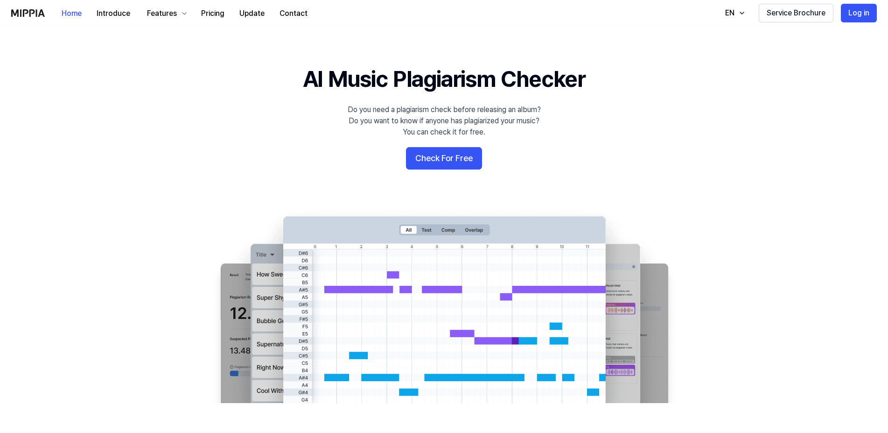 This screenshot has height=433, width=888. What do you see at coordinates (444, 121) in the screenshot?
I see `div: Do you need a plagiarism check before releasing an album? Do you want to know if anyone has plagi...` at bounding box center [444, 121].